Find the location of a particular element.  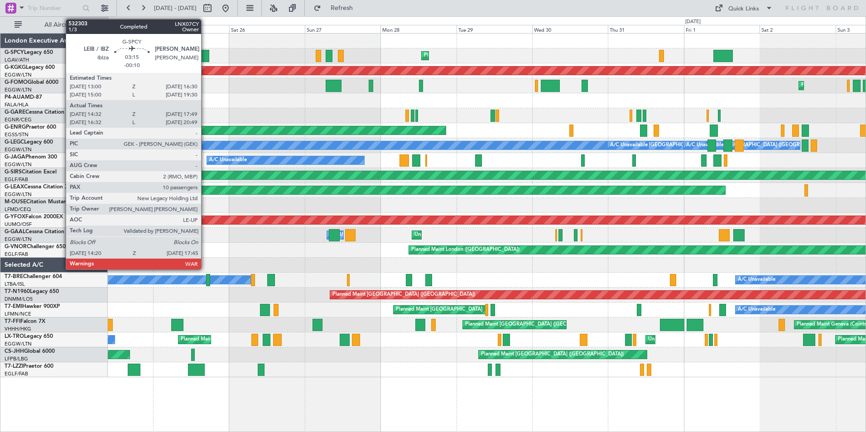

a: G-GARECessna Citation XLS+ is located at coordinates (42, 112).